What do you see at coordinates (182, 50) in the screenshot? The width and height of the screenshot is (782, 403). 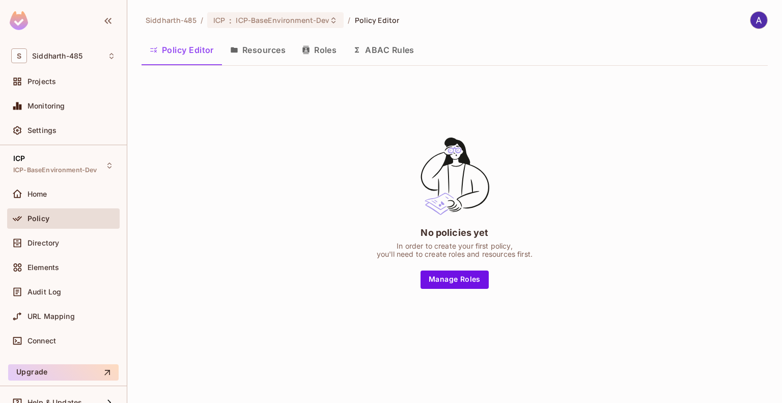 I see `button: Policy Editor` at bounding box center [182, 50].